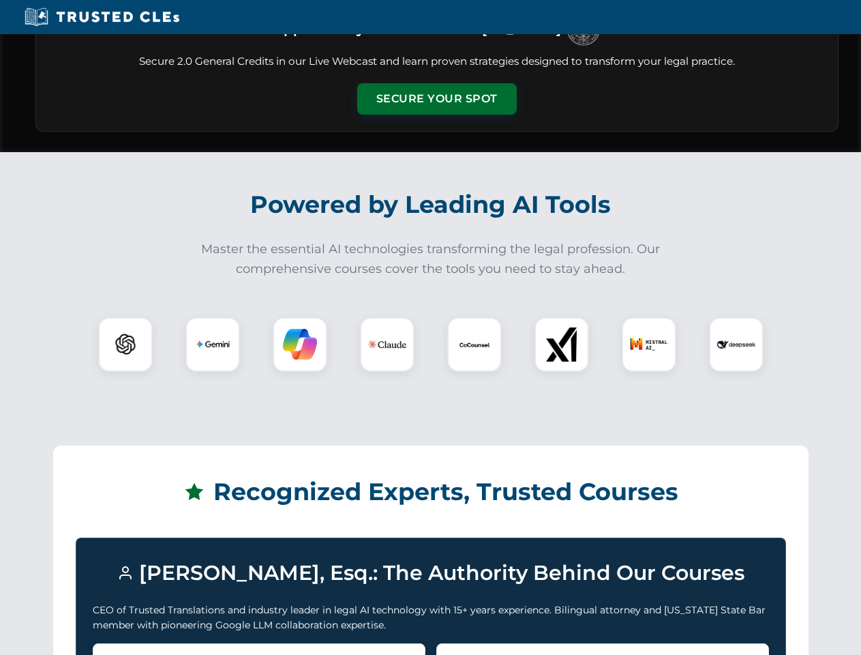  Describe the element at coordinates (649, 344) in the screenshot. I see `img: Mistral AI Logo` at that location.